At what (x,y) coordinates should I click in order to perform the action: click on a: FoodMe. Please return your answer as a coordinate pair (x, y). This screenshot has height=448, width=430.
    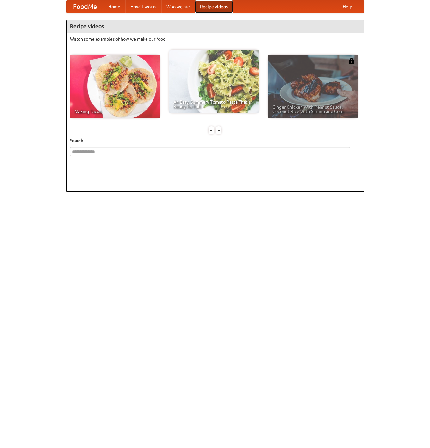
    Looking at the image, I should click on (85, 7).